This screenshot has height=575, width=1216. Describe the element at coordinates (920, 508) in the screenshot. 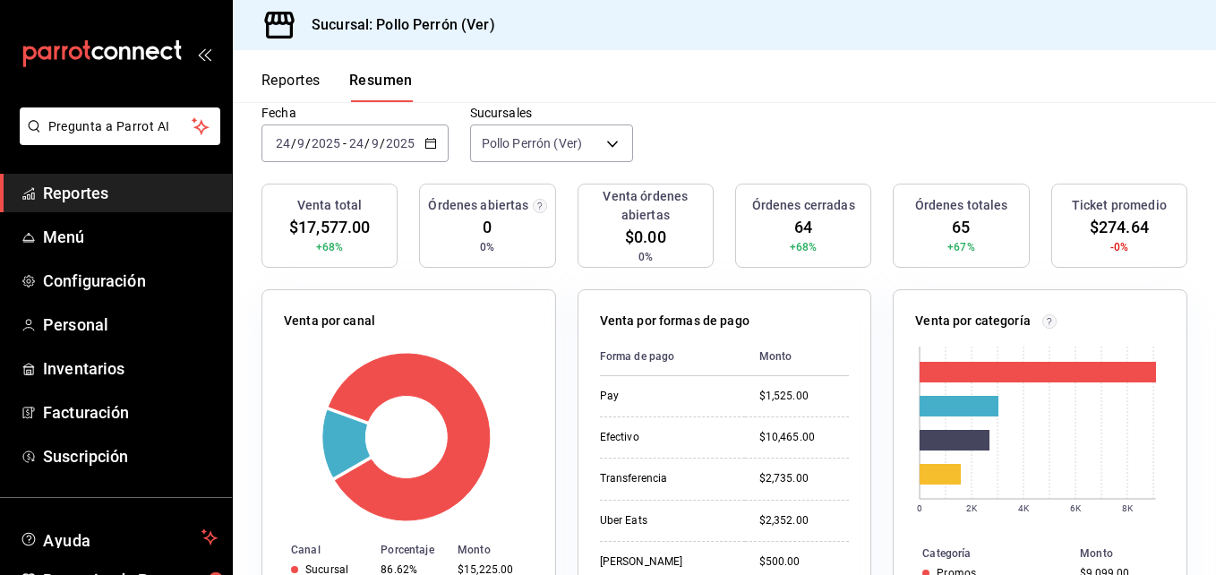

I see `text: 0` at that location.